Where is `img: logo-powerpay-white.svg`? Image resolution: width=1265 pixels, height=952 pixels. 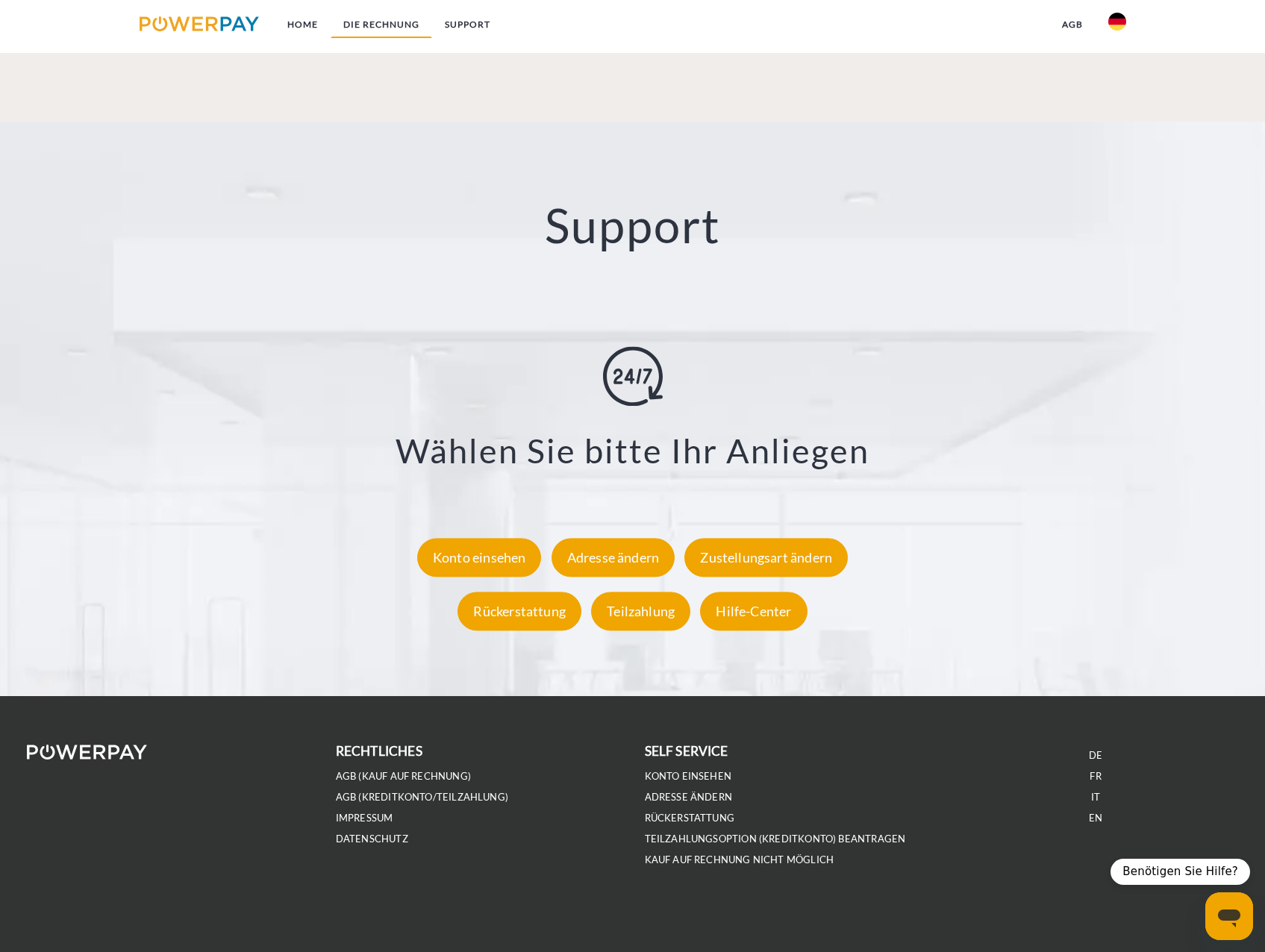
img: logo-powerpay-white.svg is located at coordinates (86, 752).